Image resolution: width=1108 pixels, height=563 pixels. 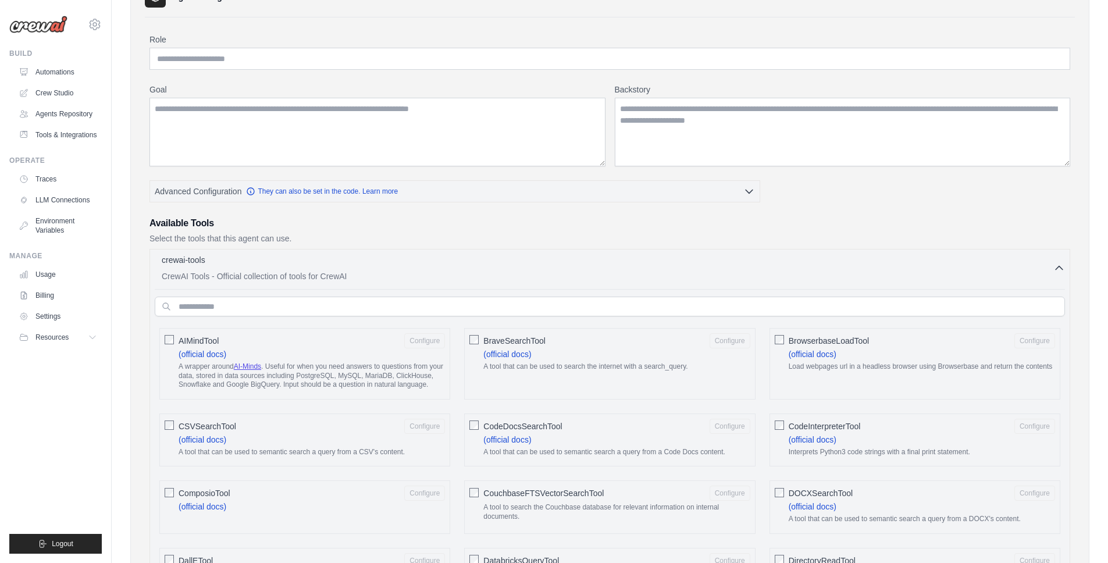 I want to click on button: CodeDocsSearchTool (official docs) A tool that can be used to semantic search a query from a Code..., so click(x=730, y=426).